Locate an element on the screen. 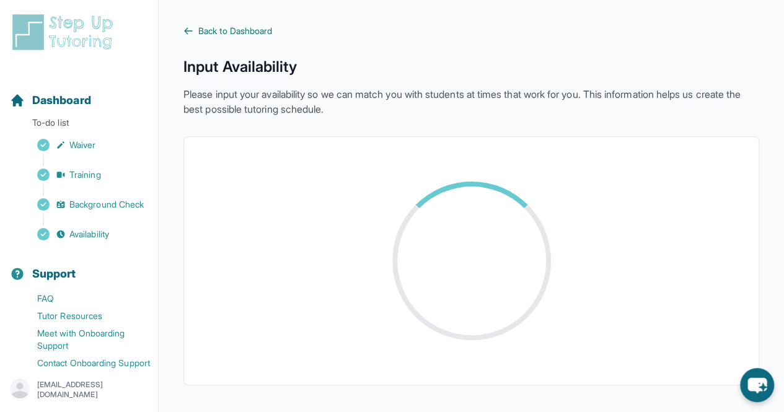 This screenshot has width=784, height=412. h1: Input Availability is located at coordinates (471, 67).